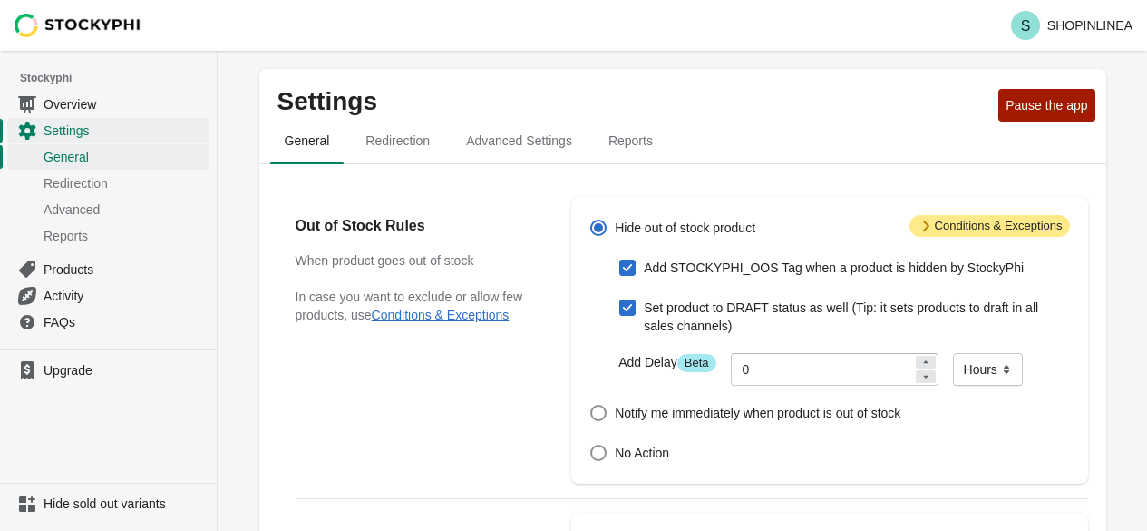  Describe the element at coordinates (1047, 105) in the screenshot. I see `span: Pause the app` at that location.